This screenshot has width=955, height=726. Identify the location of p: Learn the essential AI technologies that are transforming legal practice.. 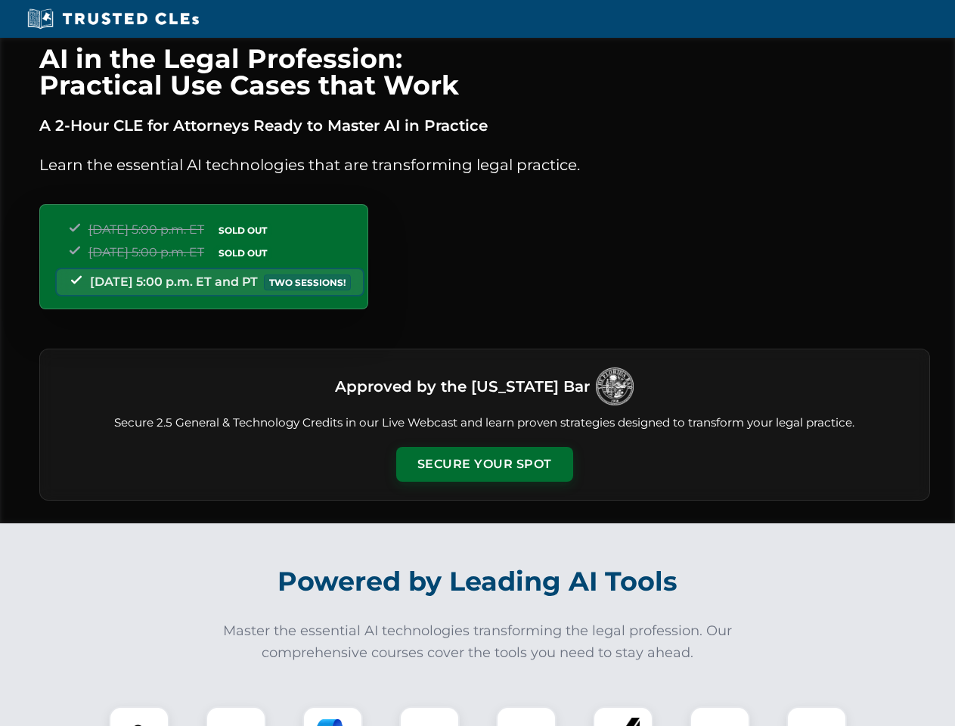
(485, 165).